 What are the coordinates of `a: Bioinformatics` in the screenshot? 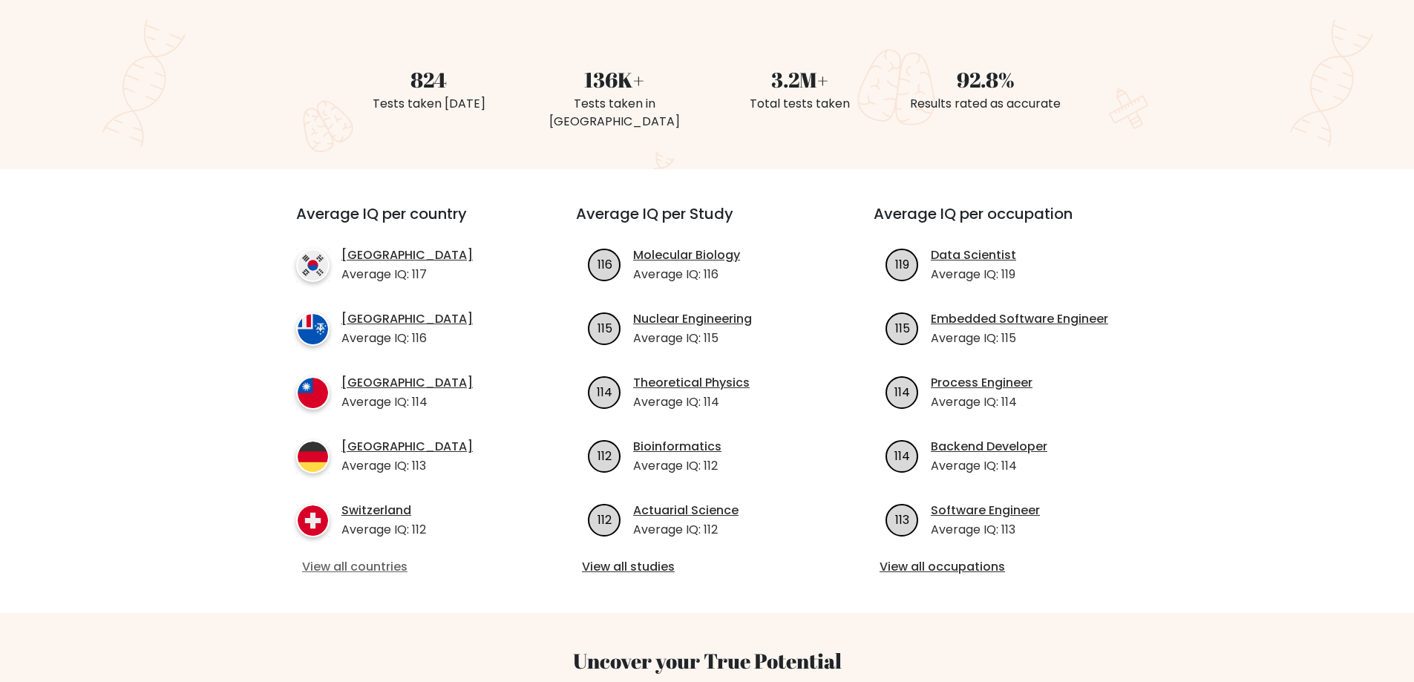 It's located at (677, 447).